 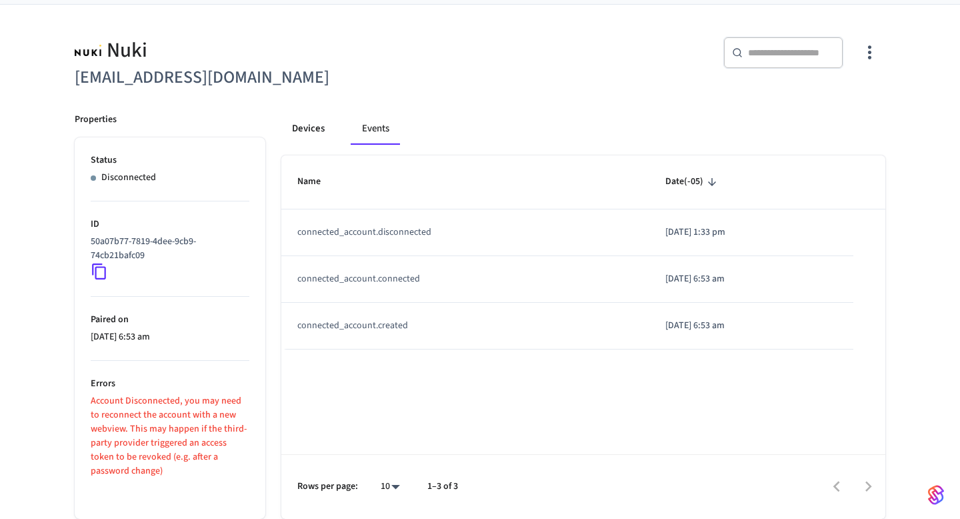 What do you see at coordinates (317, 181) in the screenshot?
I see `span: Name` at bounding box center [317, 181].